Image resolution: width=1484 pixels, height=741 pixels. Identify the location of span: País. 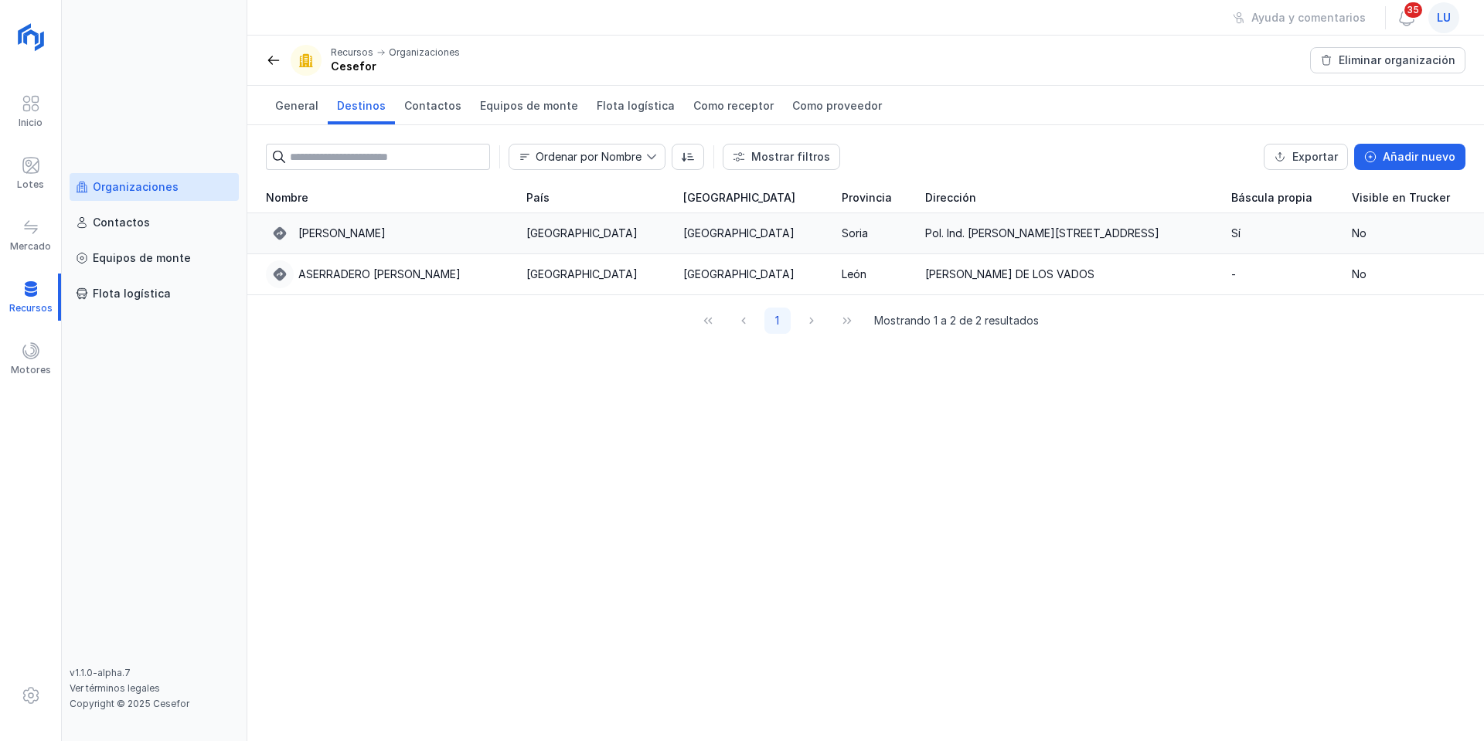
(538, 198).